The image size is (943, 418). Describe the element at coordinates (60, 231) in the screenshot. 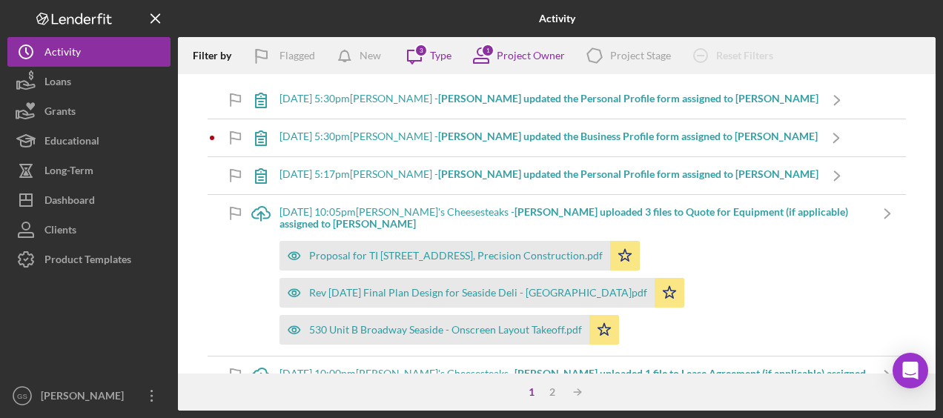

I see `div: Clients` at that location.